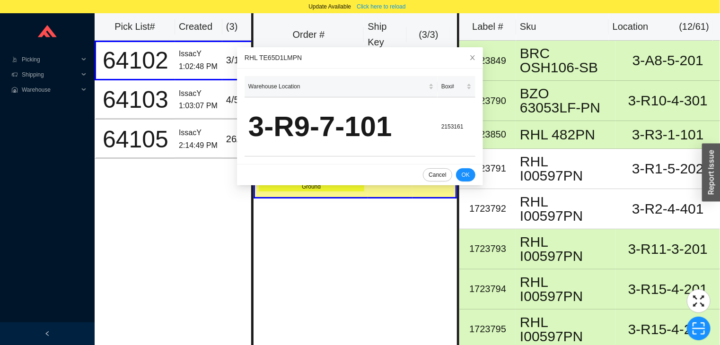 Image resolution: width=720 pixels, height=345 pixels. I want to click on div: RHL 482PN, so click(566, 135).